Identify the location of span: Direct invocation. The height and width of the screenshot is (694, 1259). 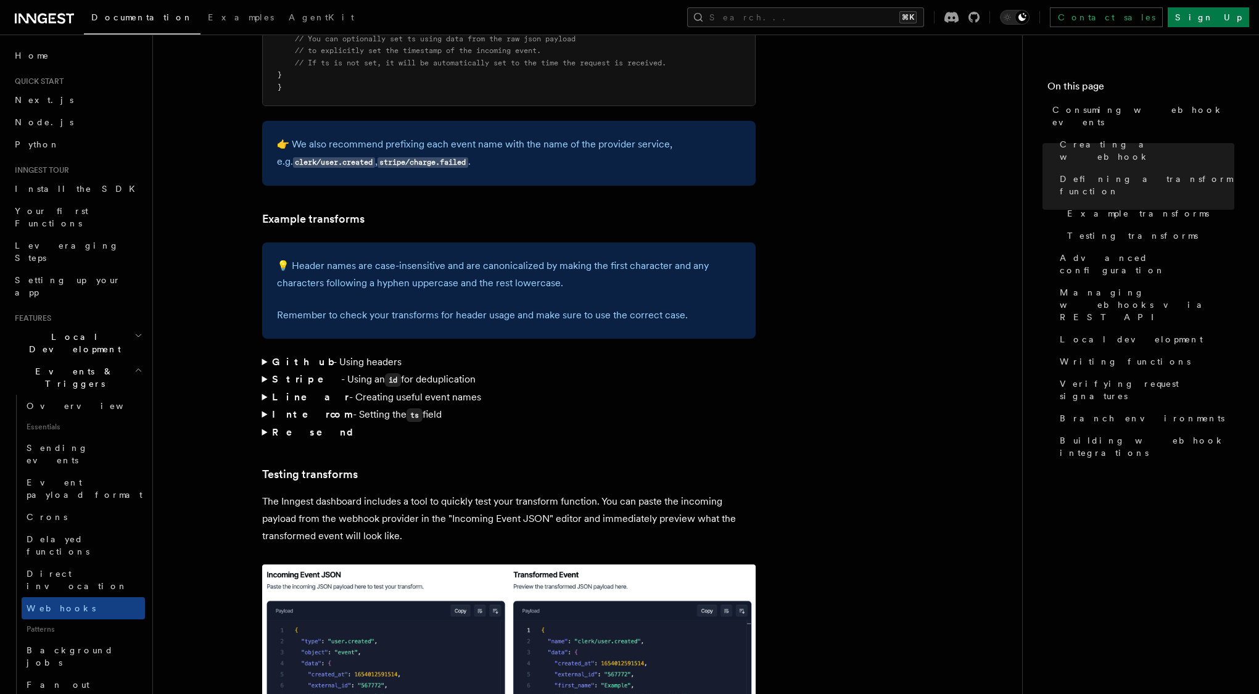
(77, 580).